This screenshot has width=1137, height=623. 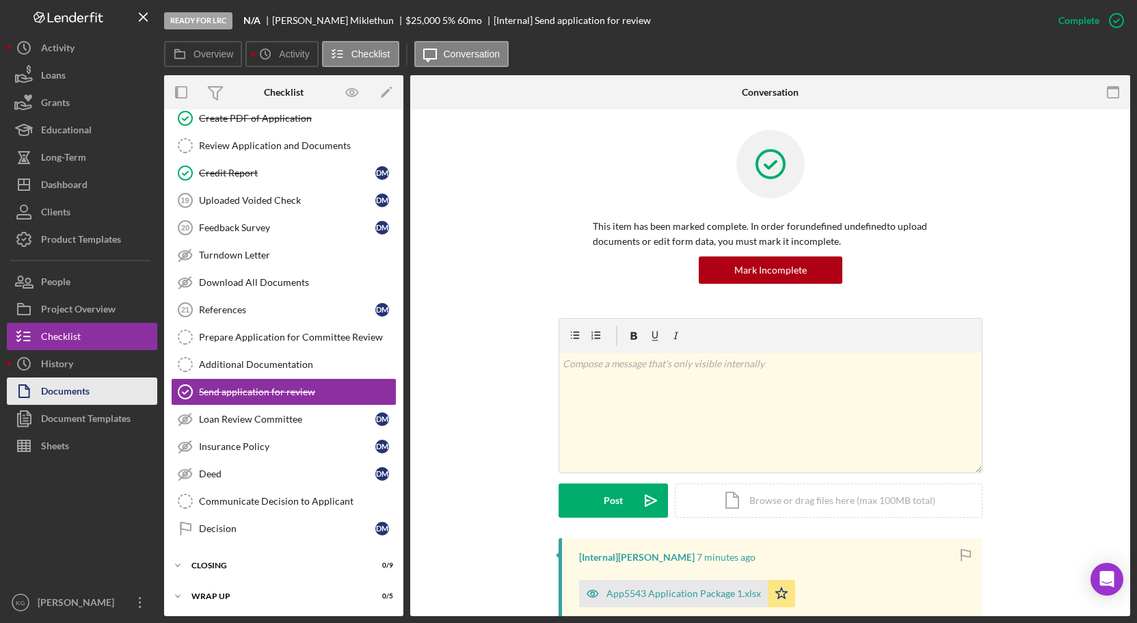 What do you see at coordinates (82, 185) in the screenshot?
I see `a: Dashboard` at bounding box center [82, 185].